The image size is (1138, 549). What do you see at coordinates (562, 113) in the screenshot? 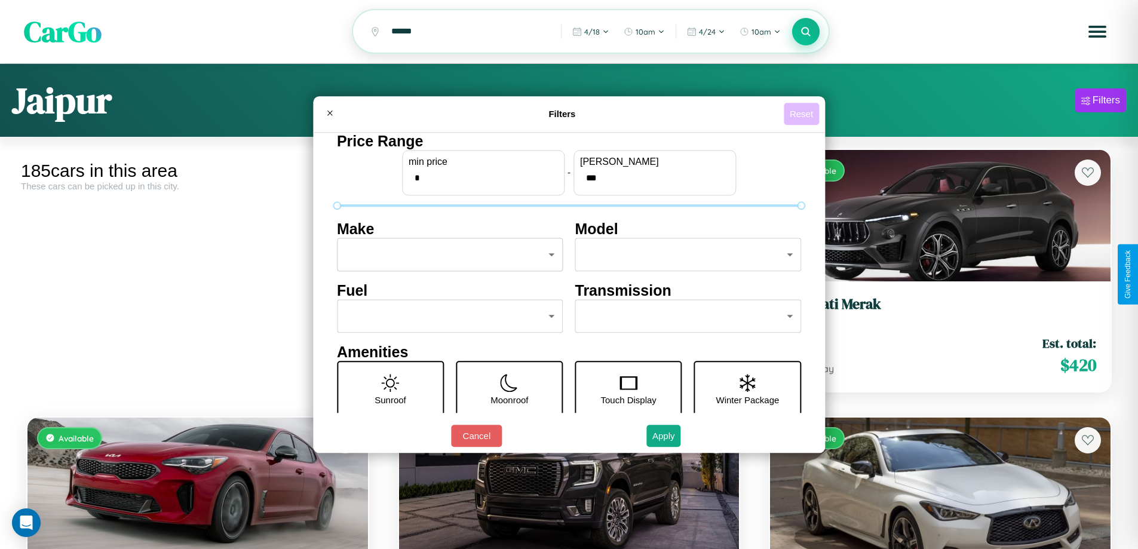
I see `h4: Filters` at bounding box center [562, 113].